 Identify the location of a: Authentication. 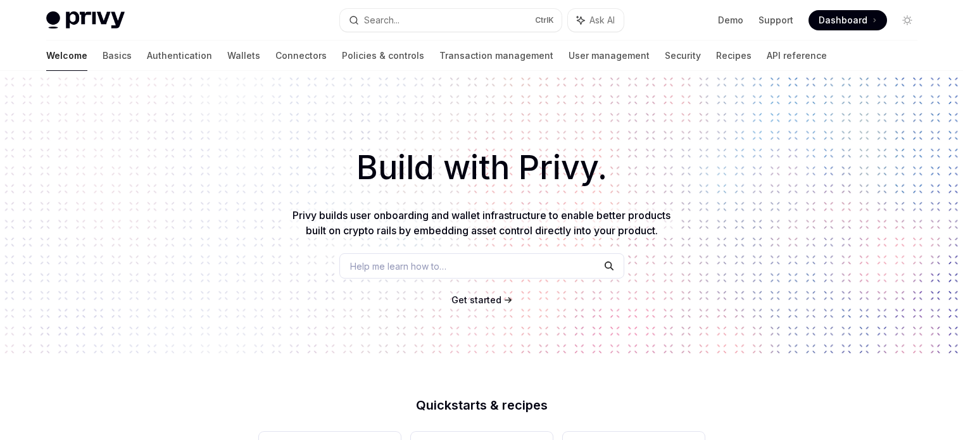
(179, 56).